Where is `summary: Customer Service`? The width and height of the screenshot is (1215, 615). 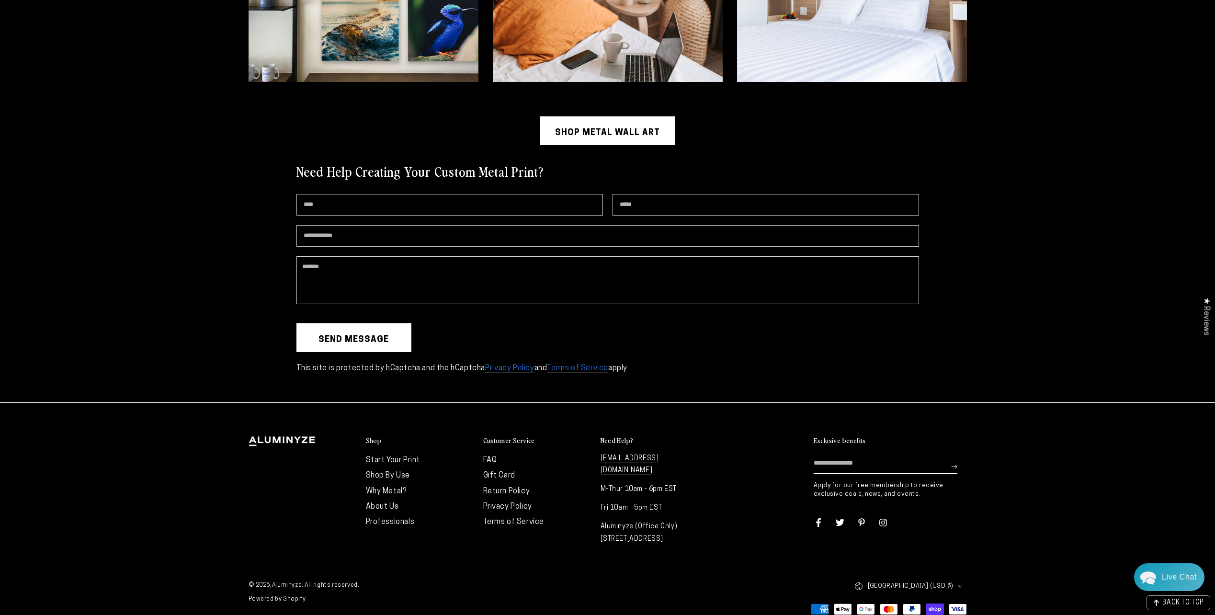 summary: Customer Service is located at coordinates (537, 441).